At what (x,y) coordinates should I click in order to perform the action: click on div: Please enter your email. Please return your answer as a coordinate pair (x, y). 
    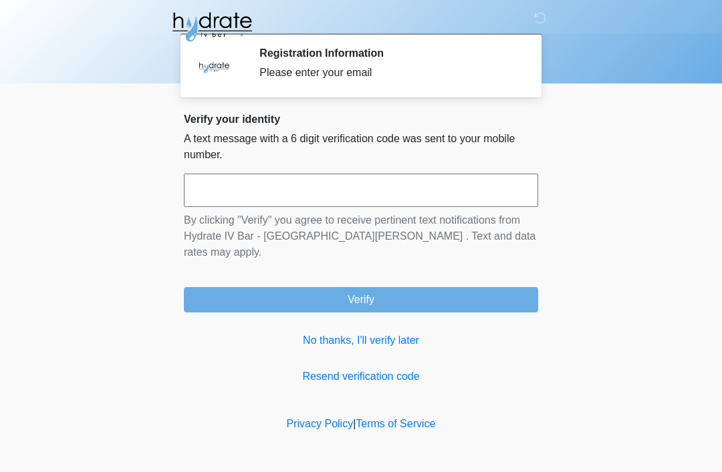
    Looking at the image, I should click on (388, 73).